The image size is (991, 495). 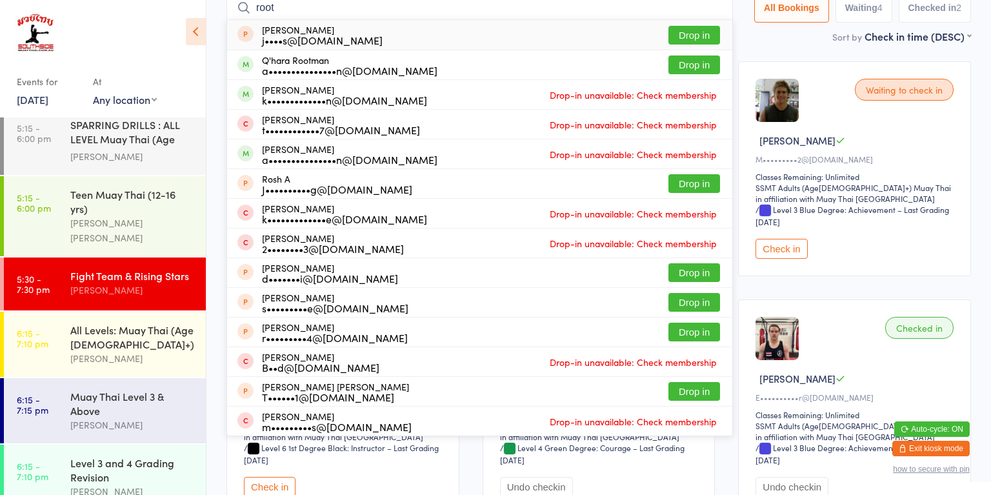 What do you see at coordinates (48, 81) in the screenshot?
I see `div: Events for` at bounding box center [48, 81].